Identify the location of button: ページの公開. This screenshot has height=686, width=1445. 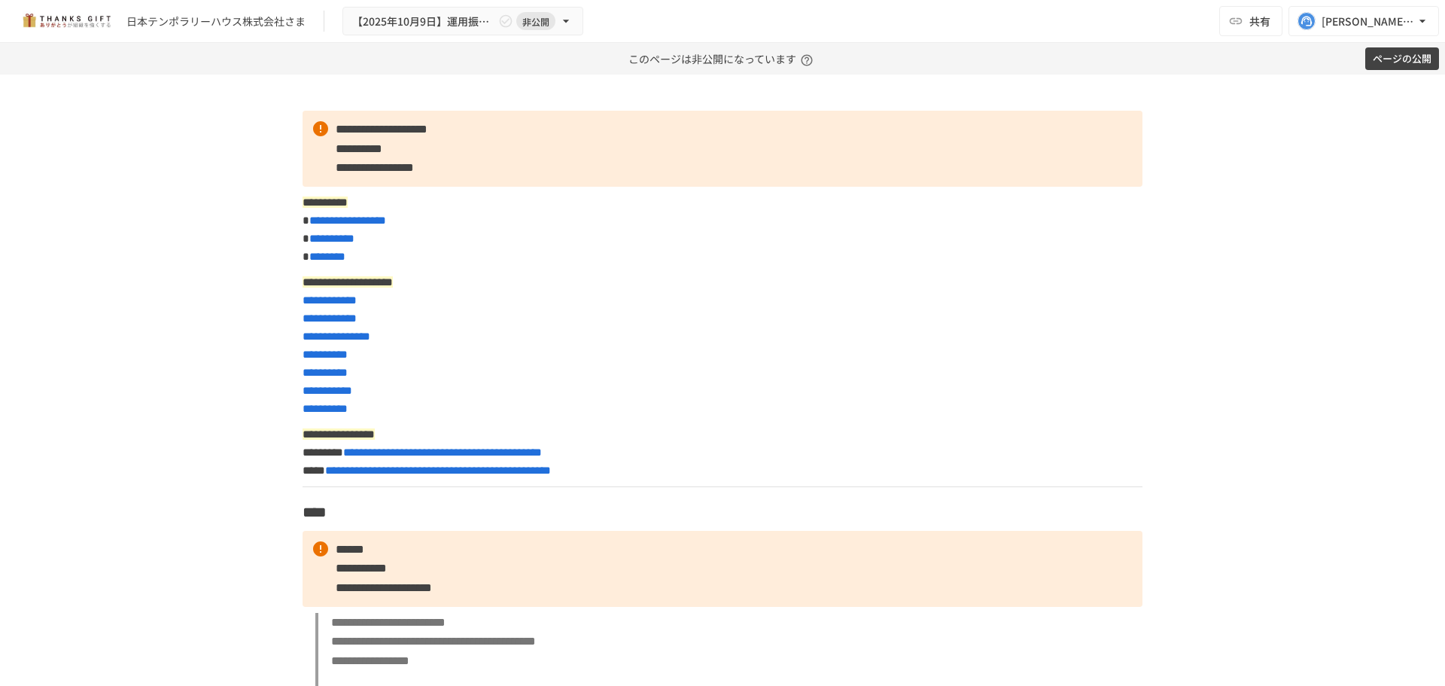
(1402, 59).